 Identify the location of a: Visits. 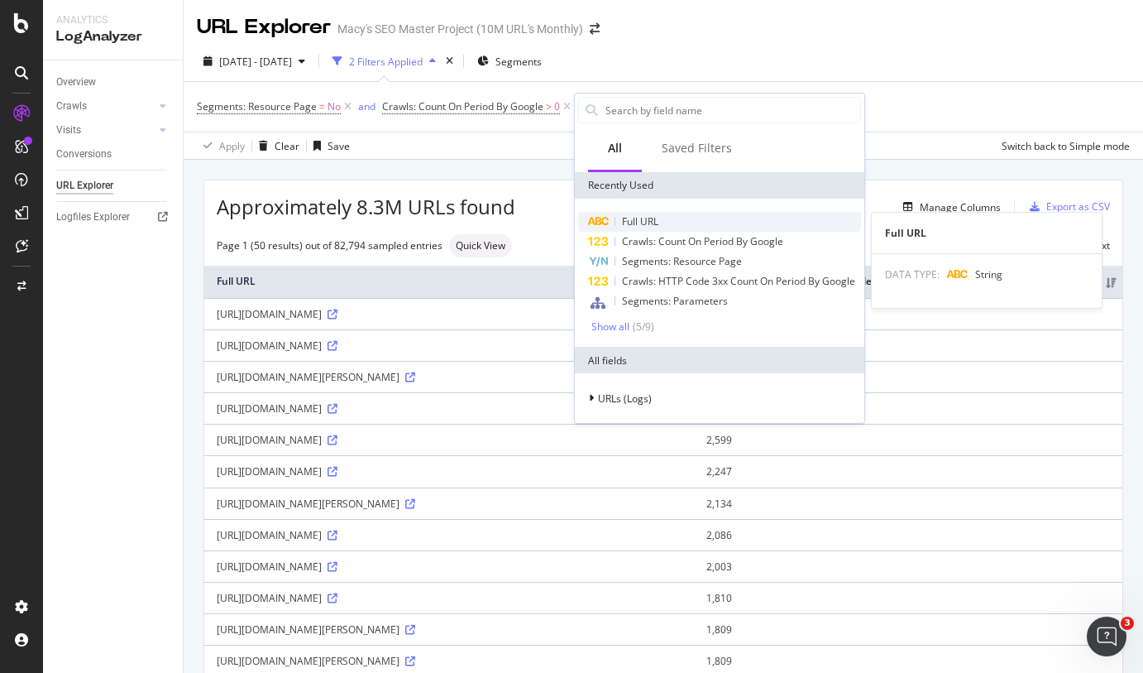
(105, 130).